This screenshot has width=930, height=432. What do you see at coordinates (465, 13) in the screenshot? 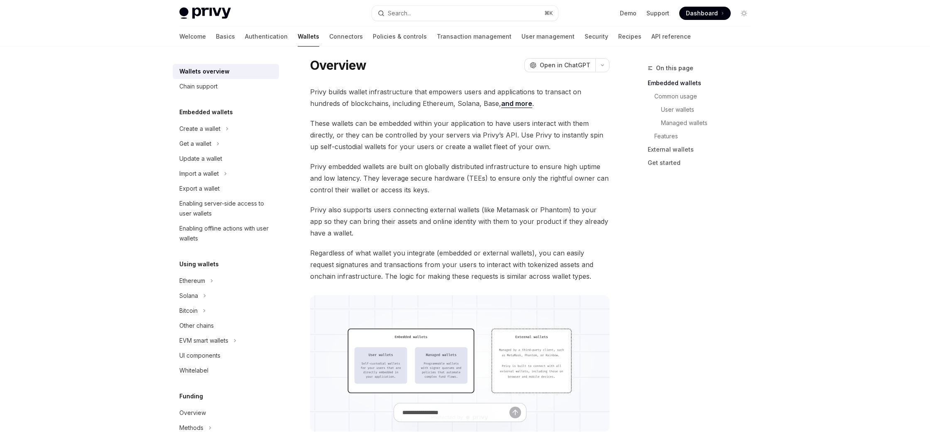
I see `button: Search...⌘K` at bounding box center [465, 13].